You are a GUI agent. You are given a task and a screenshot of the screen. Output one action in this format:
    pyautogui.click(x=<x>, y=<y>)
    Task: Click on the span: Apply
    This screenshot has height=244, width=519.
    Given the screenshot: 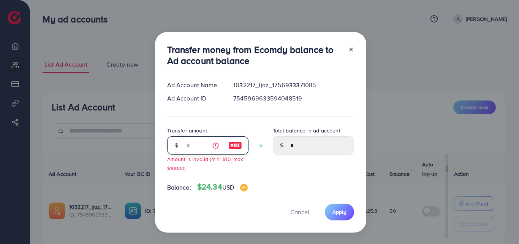 What is the action you would take?
    pyautogui.click(x=340, y=212)
    